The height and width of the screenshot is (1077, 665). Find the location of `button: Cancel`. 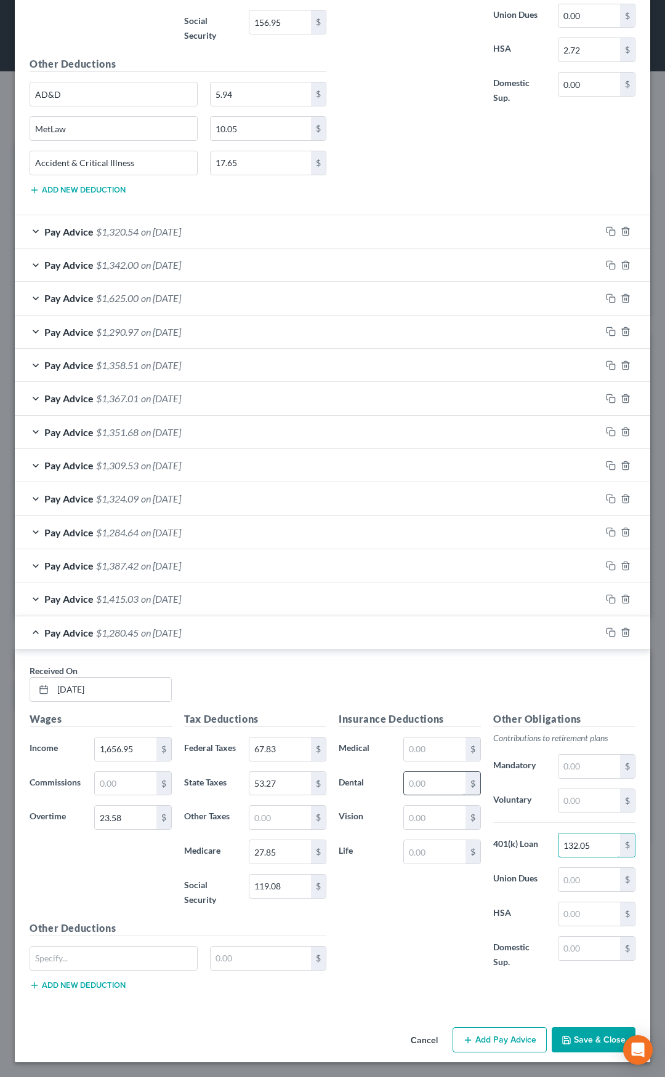

button: Cancel is located at coordinates (424, 1041).